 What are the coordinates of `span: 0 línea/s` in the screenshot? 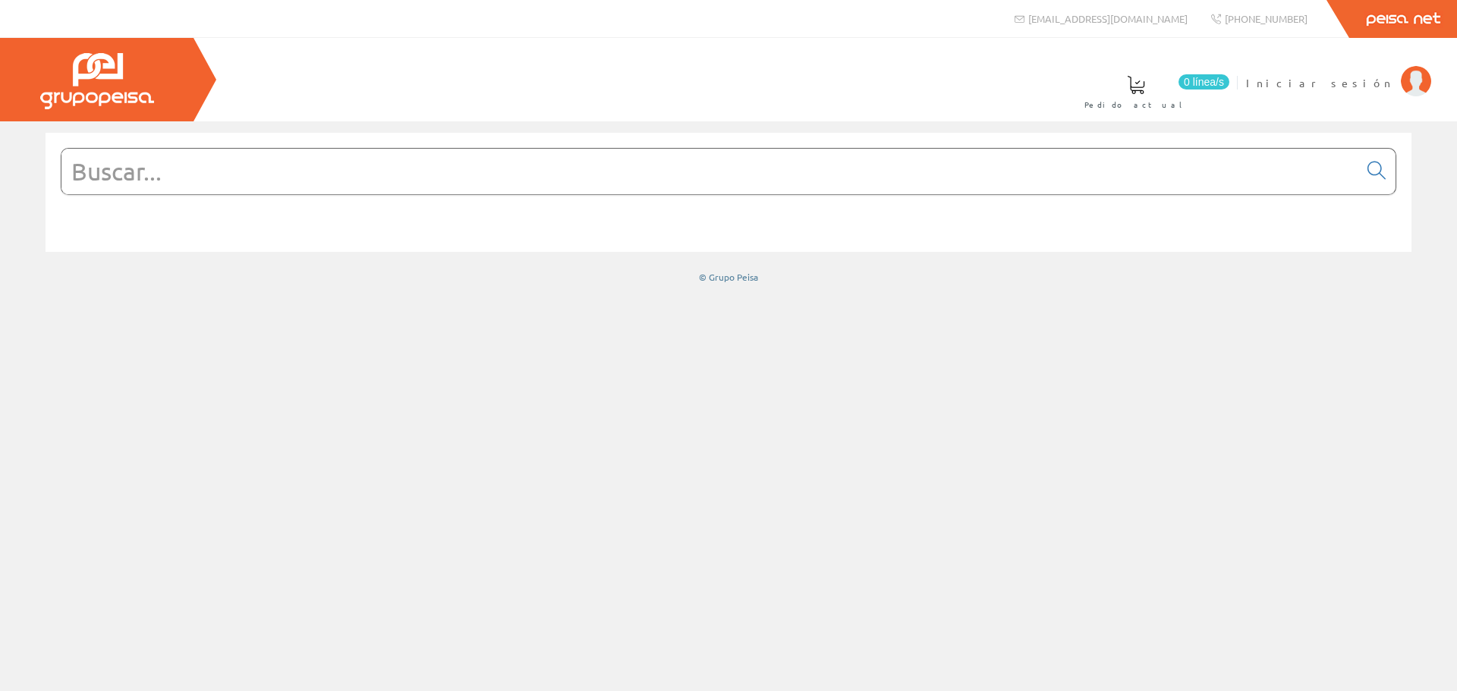 It's located at (1203, 82).